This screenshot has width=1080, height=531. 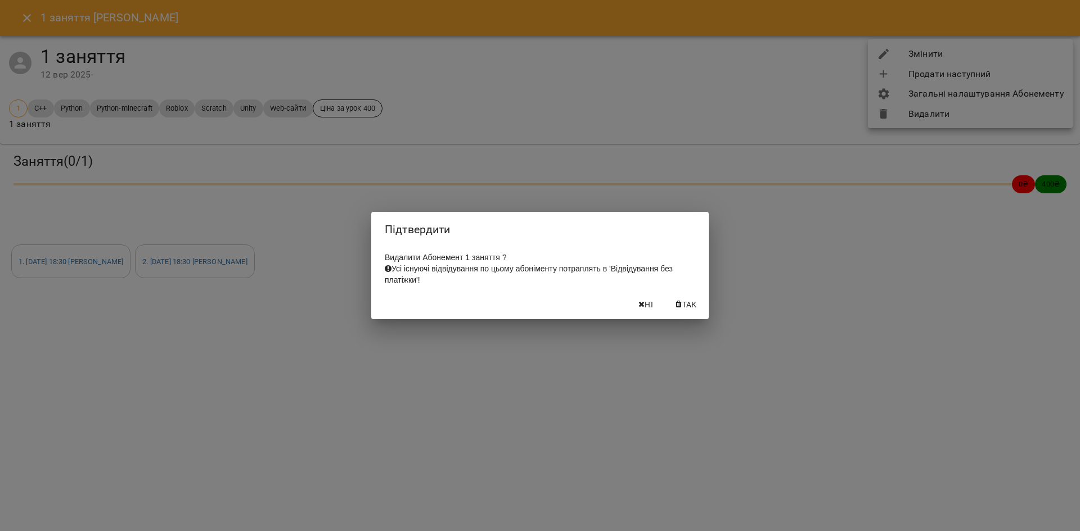 What do you see at coordinates (689, 305) in the screenshot?
I see `span: Так` at bounding box center [689, 305].